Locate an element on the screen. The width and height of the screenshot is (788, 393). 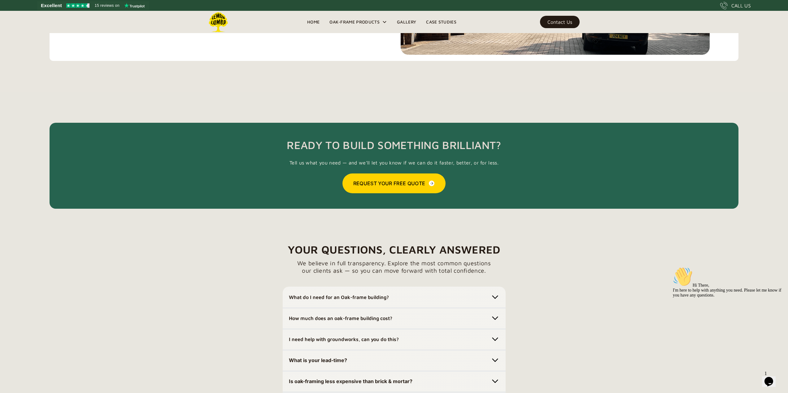
a: Home is located at coordinates (313, 22).